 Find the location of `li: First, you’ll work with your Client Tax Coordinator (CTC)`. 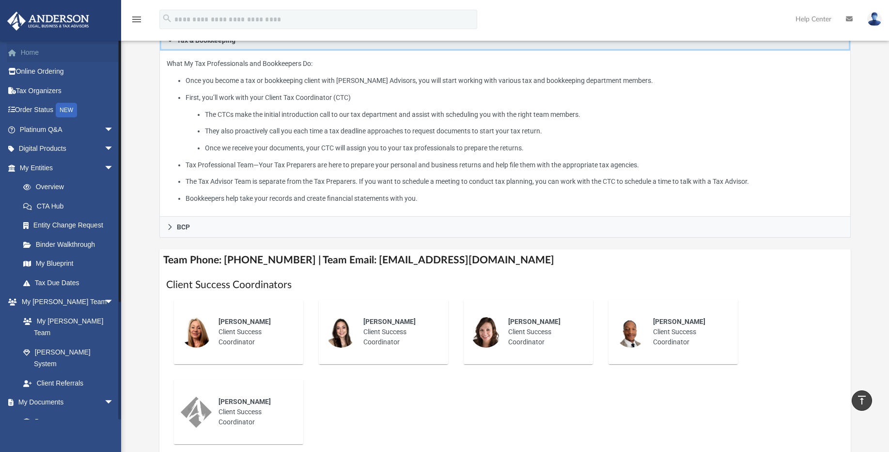

li: First, you’ll work with your Client Tax Coordinator (CTC) is located at coordinates (514, 123).